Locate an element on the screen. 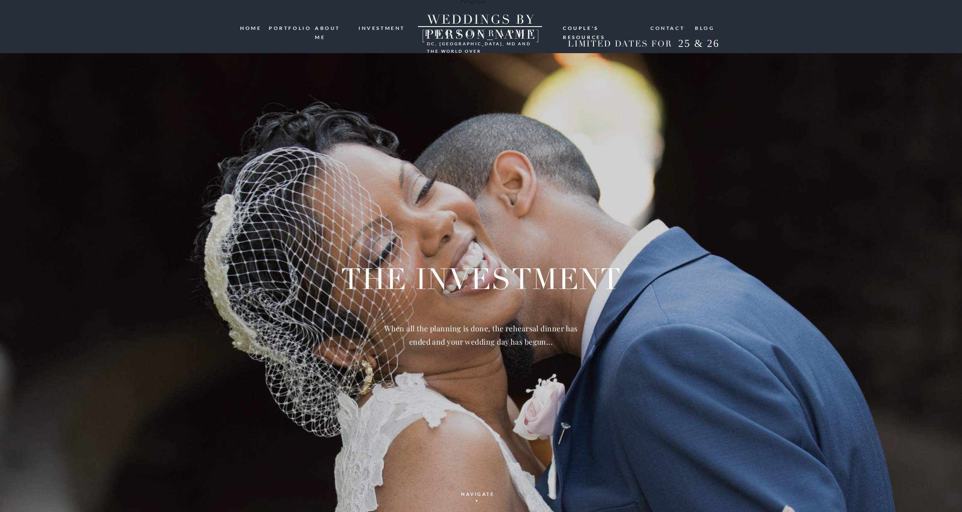  nav: blog is located at coordinates (705, 27).